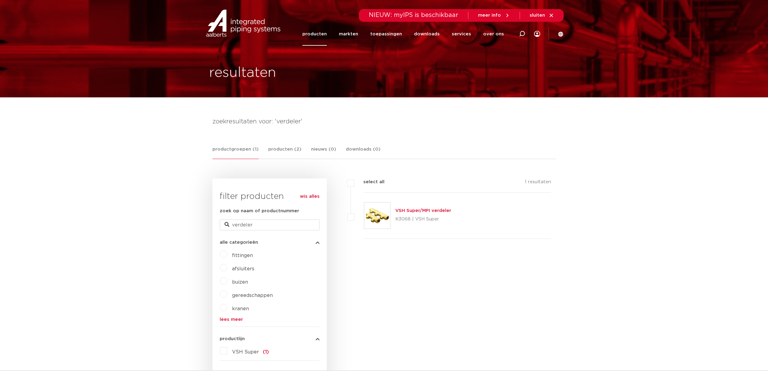 Image resolution: width=768 pixels, height=371 pixels. What do you see at coordinates (537, 15) in the screenshot?
I see `span: sluiten` at bounding box center [537, 15].